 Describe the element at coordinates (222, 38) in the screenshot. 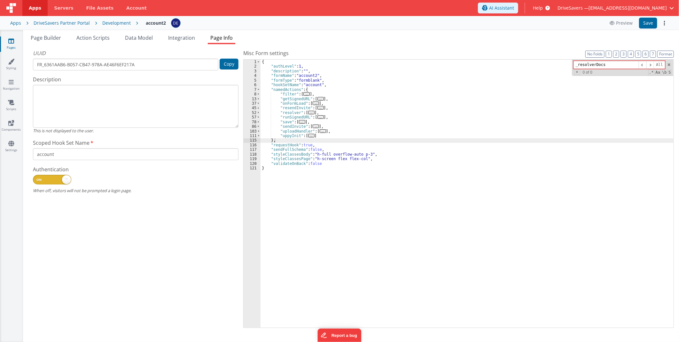

I see `span: Page Info` at that location.